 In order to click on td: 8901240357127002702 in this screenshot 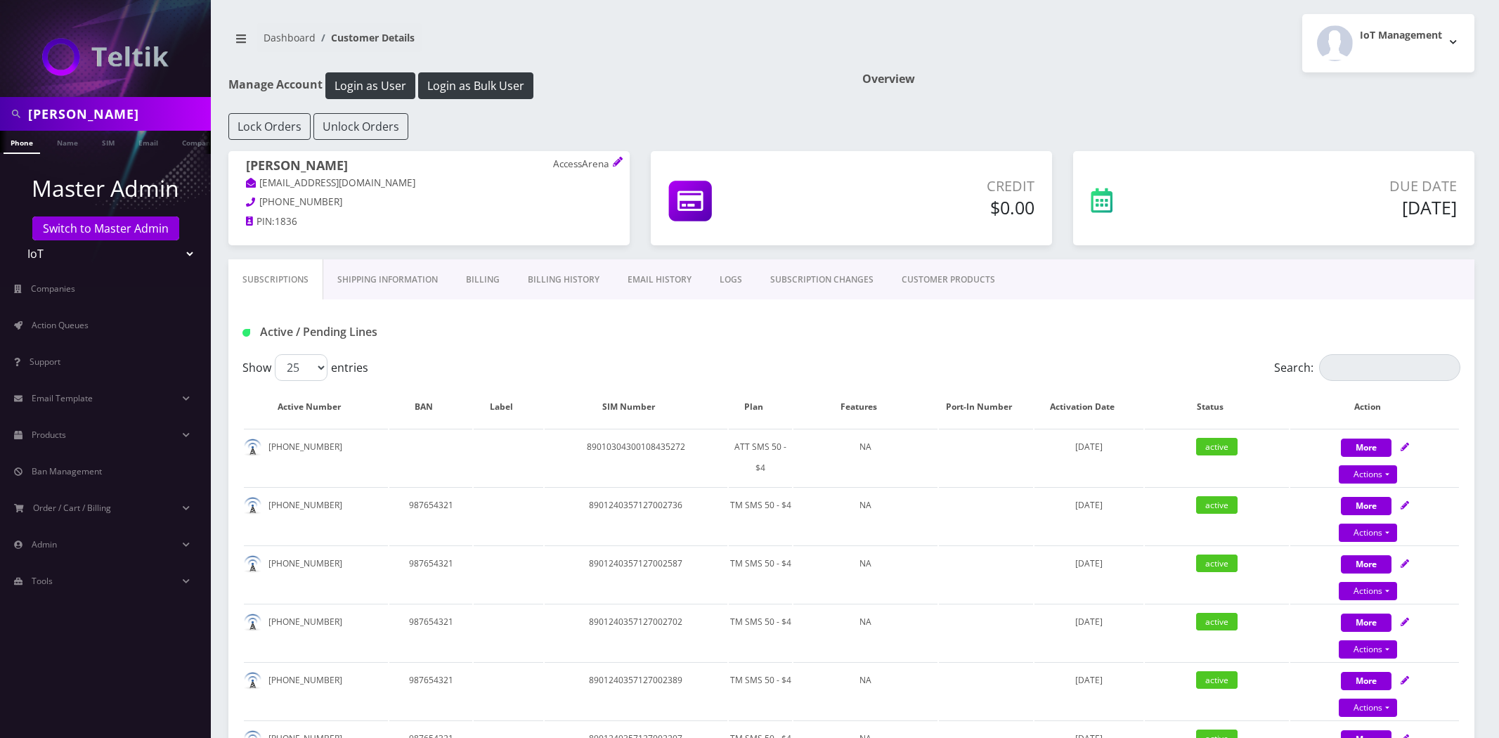, I will do `click(636, 632)`.